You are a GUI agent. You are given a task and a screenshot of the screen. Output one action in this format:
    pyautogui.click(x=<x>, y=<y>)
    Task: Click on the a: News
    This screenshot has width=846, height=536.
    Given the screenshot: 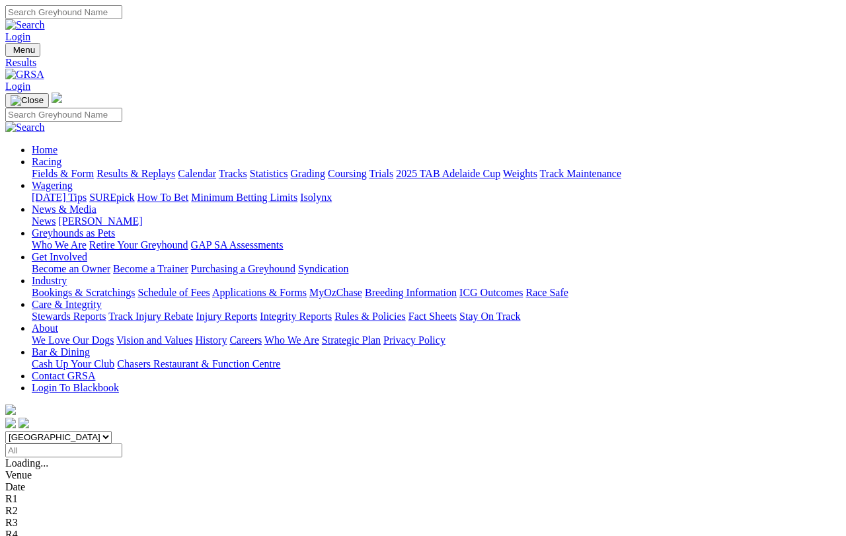 What is the action you would take?
    pyautogui.click(x=44, y=221)
    